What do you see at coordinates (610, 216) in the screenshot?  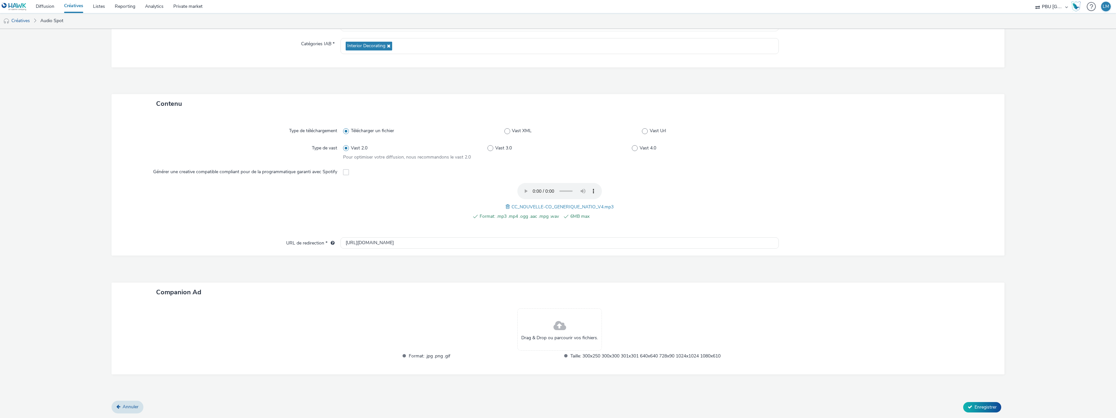 I see `span: 6MB max` at bounding box center [610, 216].